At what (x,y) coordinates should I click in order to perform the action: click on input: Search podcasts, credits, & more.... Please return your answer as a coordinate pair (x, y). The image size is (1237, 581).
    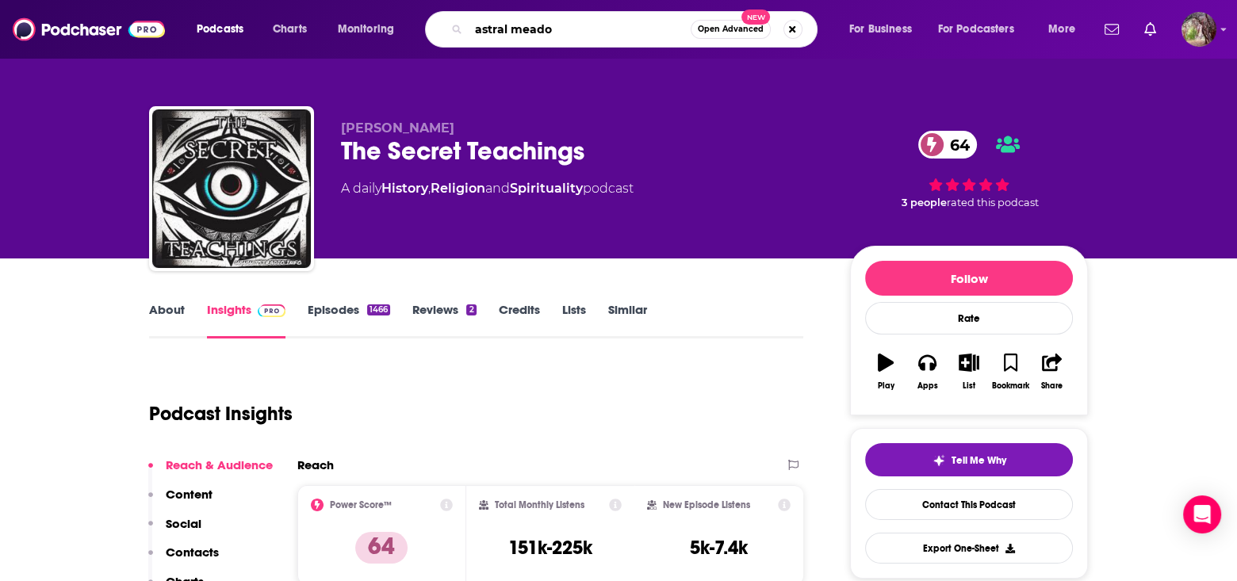
    Looking at the image, I should click on (580, 29).